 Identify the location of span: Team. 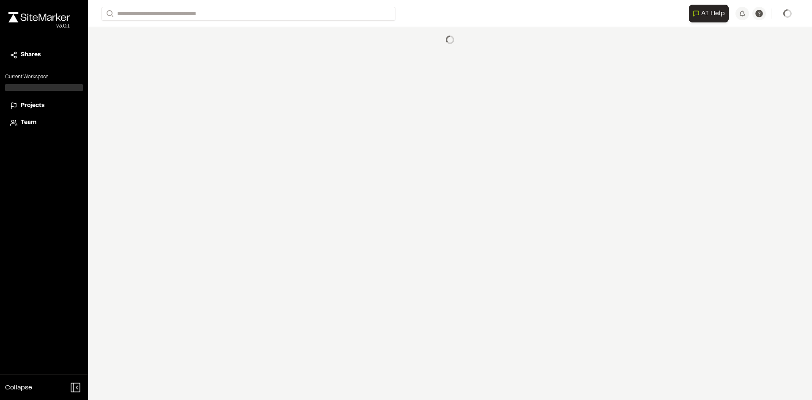
(28, 123).